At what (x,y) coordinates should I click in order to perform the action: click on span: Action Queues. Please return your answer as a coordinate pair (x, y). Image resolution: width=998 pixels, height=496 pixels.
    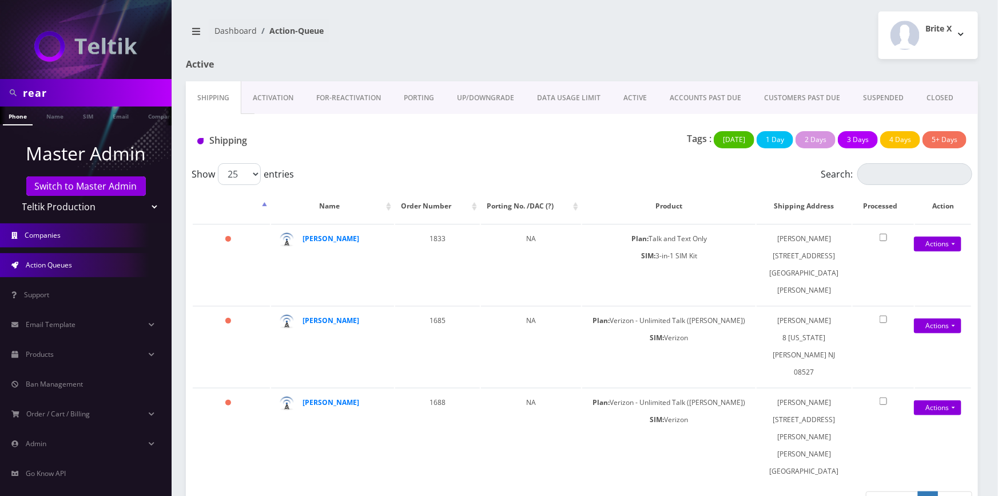
    Looking at the image, I should click on (49, 264).